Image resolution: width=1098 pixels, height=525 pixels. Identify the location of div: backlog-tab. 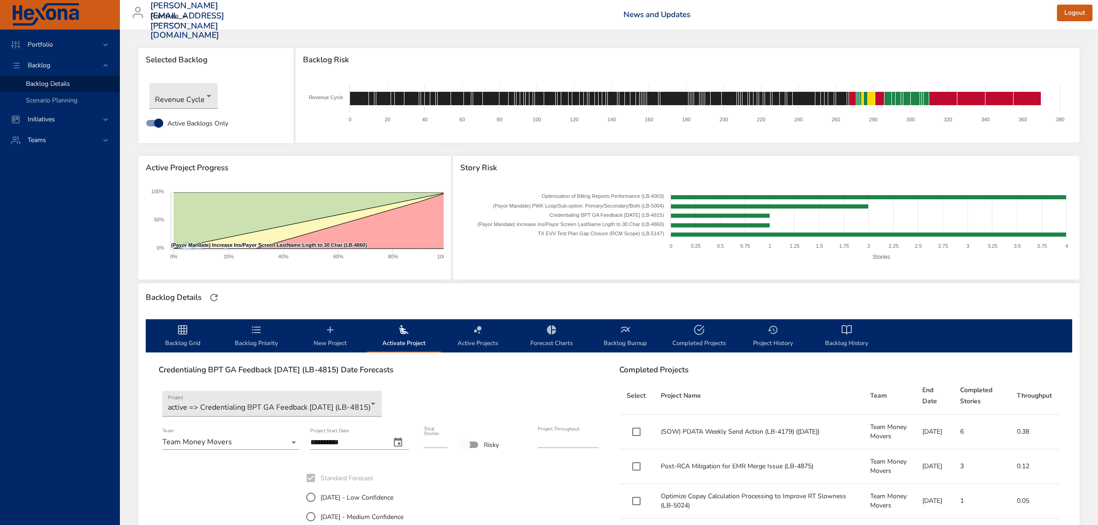
(609, 336).